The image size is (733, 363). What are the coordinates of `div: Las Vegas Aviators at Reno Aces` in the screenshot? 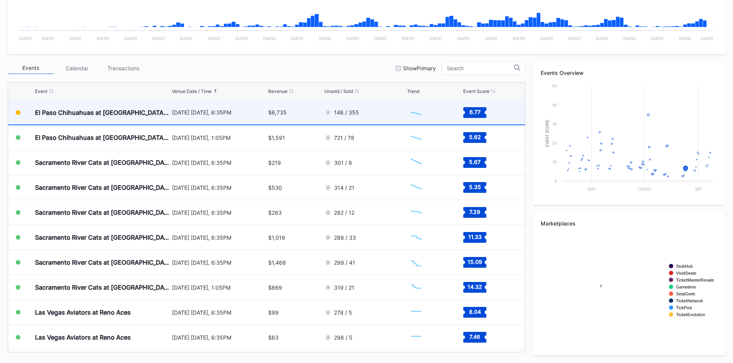 It's located at (83, 313).